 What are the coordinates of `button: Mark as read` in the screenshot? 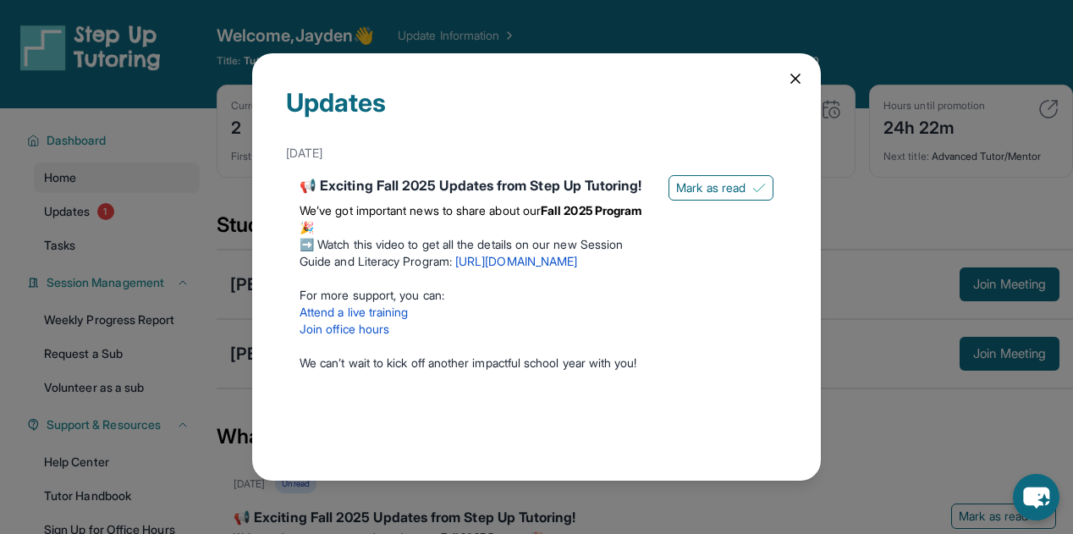 It's located at (721, 188).